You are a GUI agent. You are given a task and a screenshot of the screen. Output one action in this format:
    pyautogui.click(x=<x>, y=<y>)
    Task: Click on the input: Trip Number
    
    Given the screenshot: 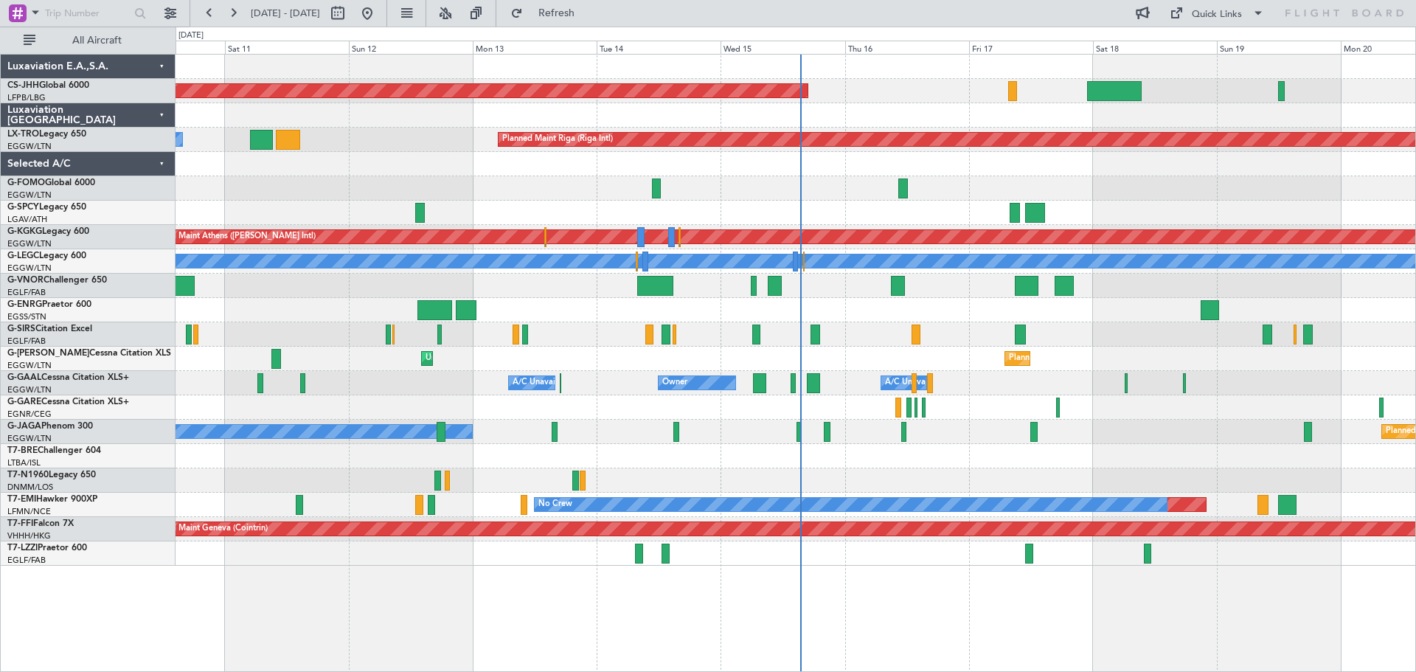 What is the action you would take?
    pyautogui.click(x=87, y=13)
    